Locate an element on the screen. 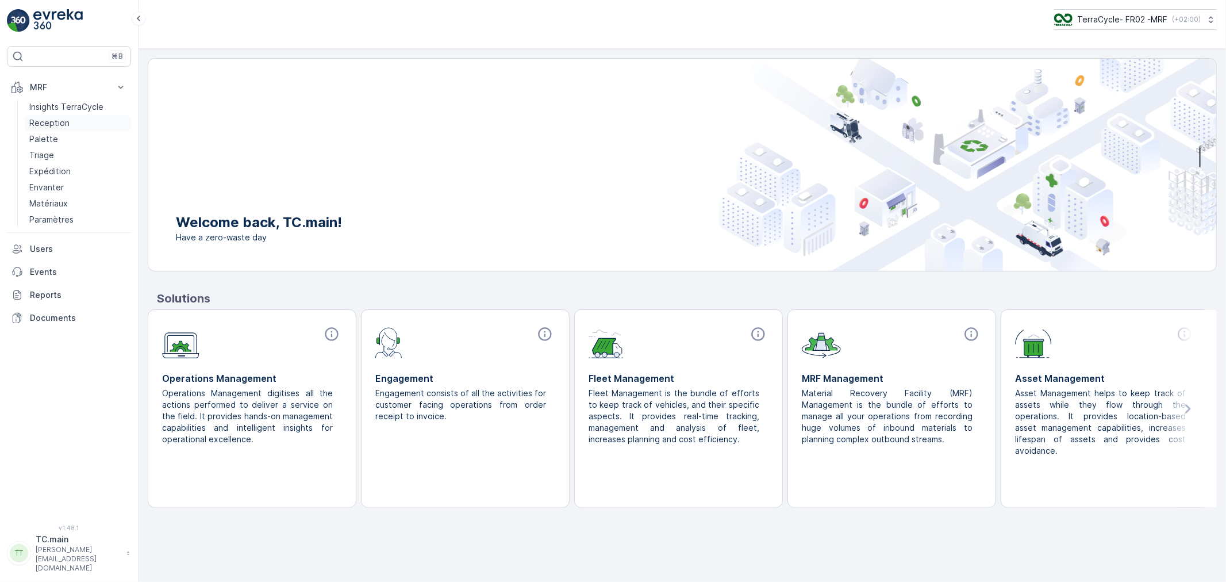 This screenshot has width=1226, height=582. a: Insights TerraCycle is located at coordinates (78, 107).